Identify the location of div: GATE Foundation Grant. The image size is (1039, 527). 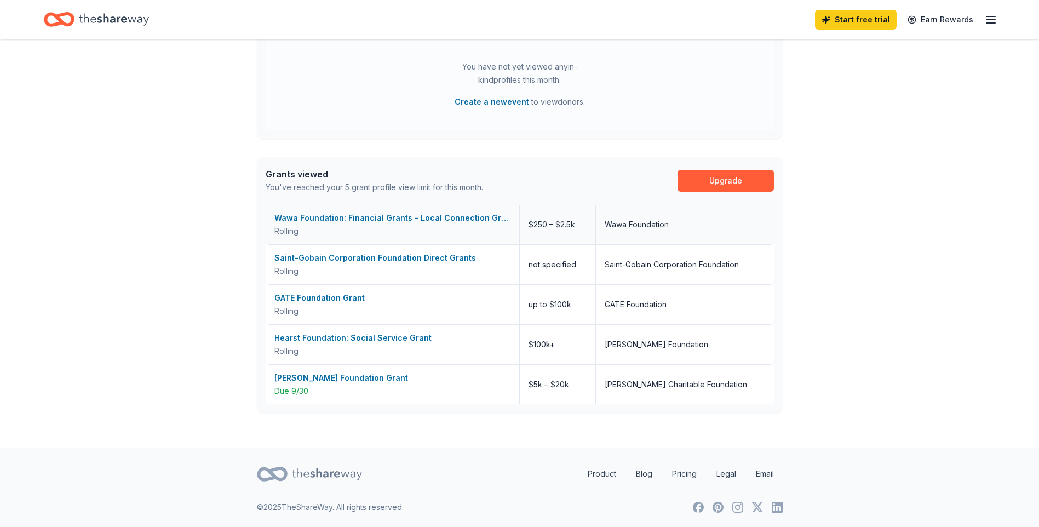
(392, 298).